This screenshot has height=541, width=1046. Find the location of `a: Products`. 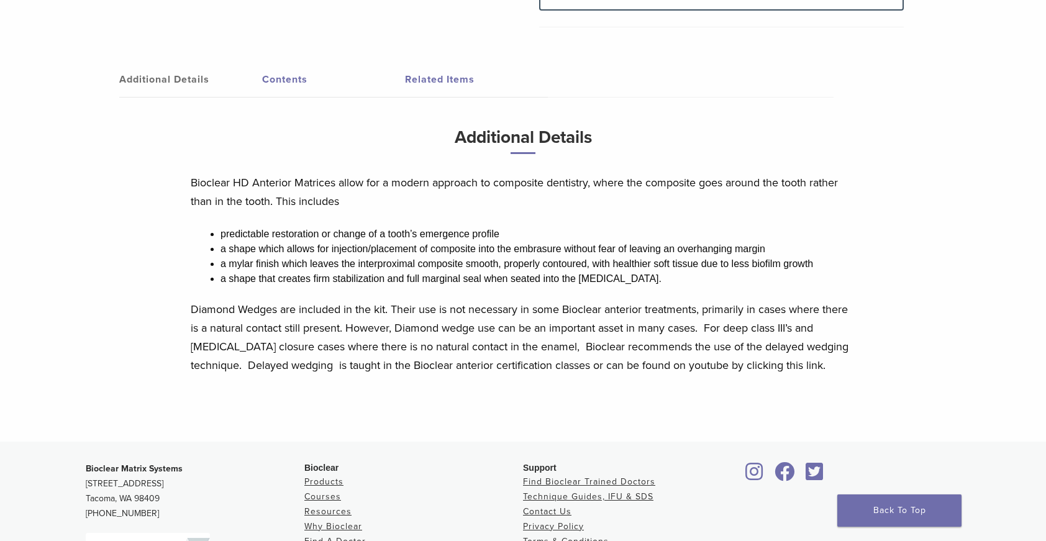

a: Products is located at coordinates (324, 481).